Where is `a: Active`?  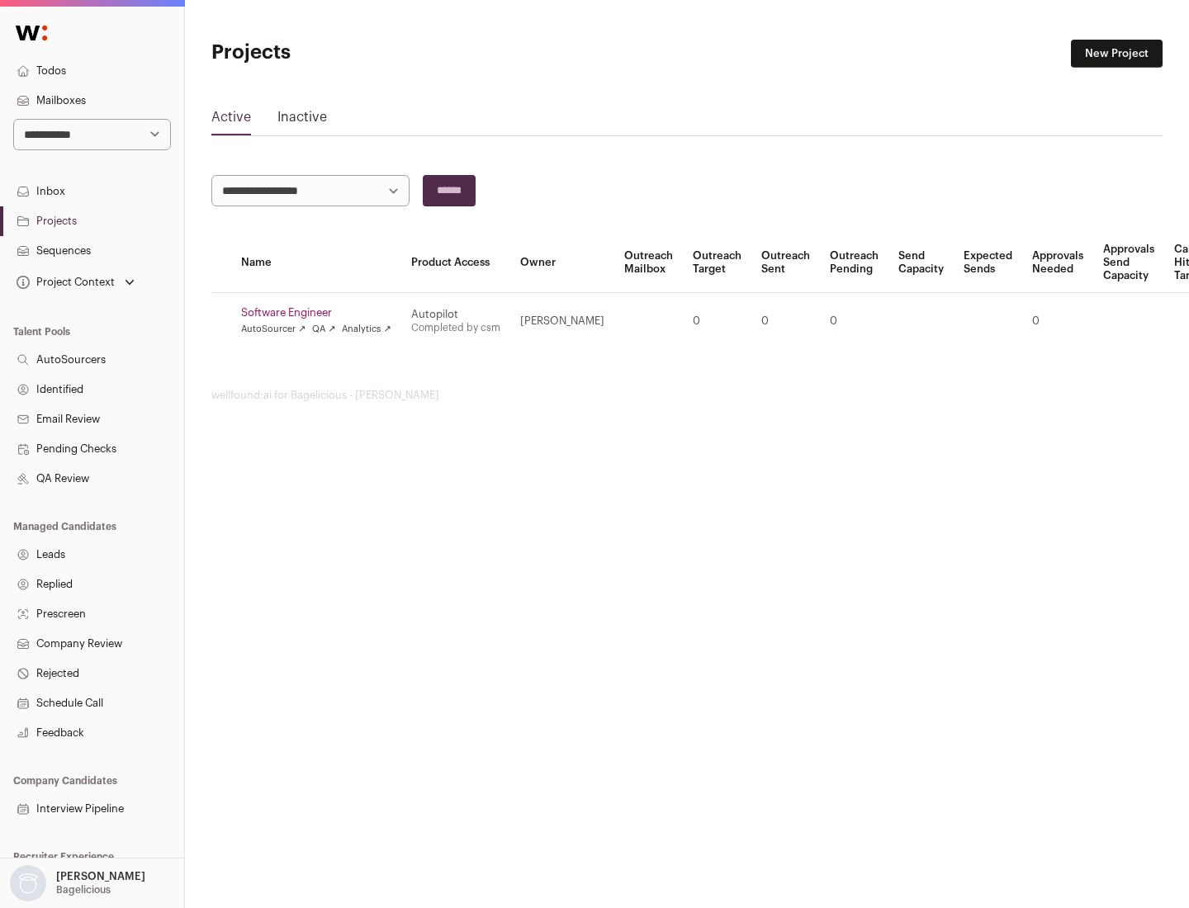 a: Active is located at coordinates (231, 121).